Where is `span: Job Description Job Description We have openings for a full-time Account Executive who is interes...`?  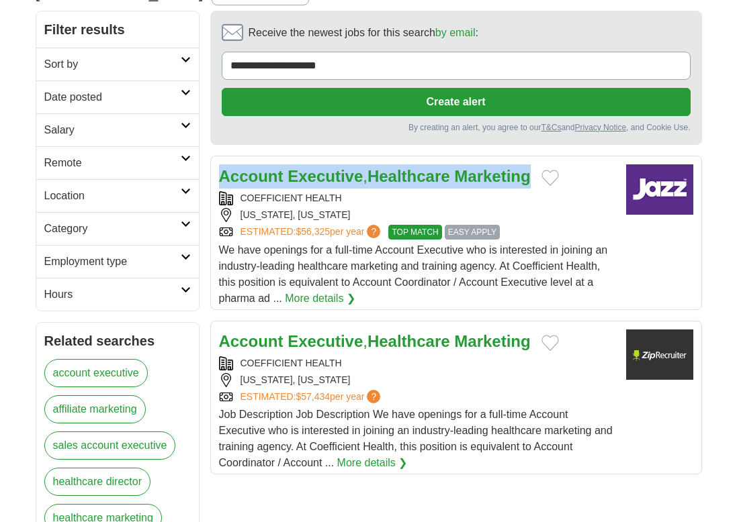 span: Job Description Job Description We have openings for a full-time Account Executive who is interes... is located at coordinates (416, 439).